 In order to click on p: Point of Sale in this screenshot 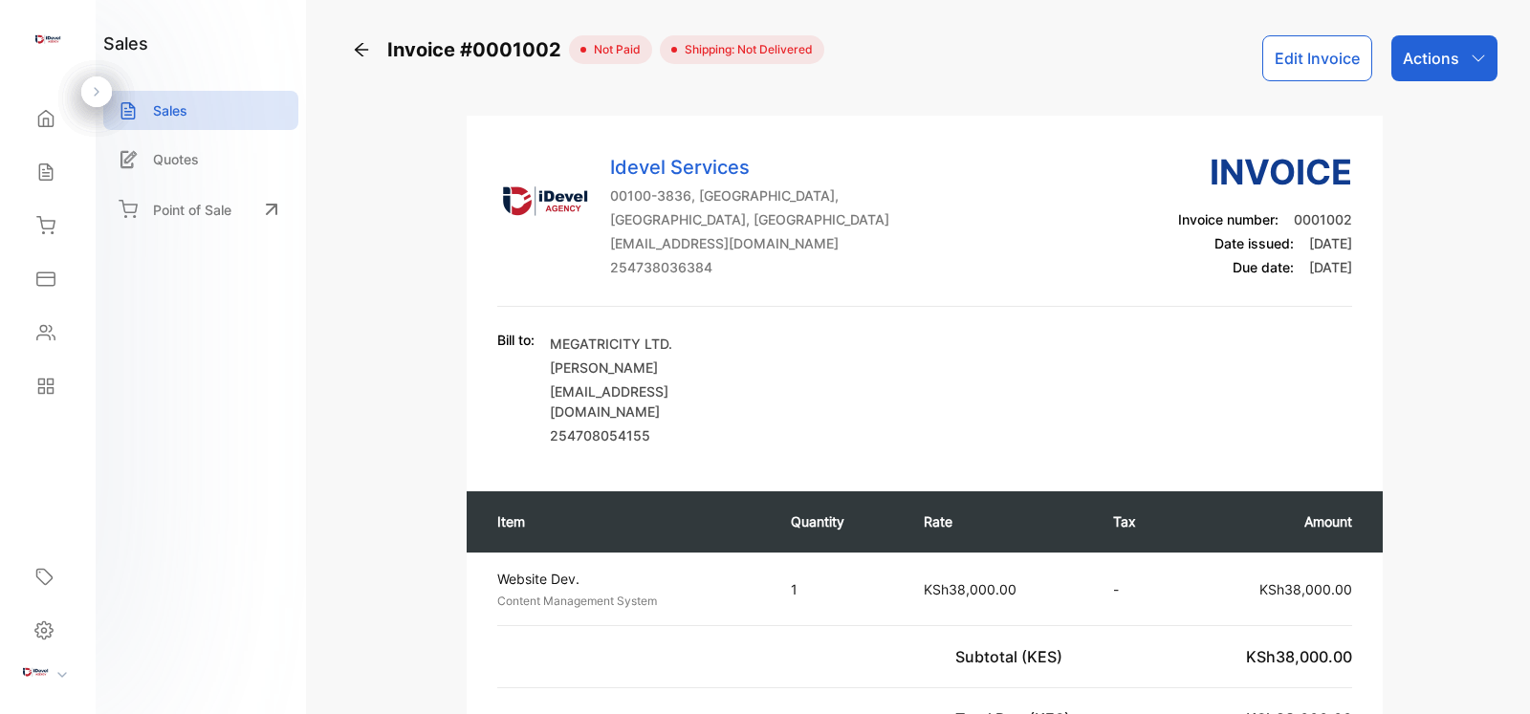, I will do `click(192, 209)`.